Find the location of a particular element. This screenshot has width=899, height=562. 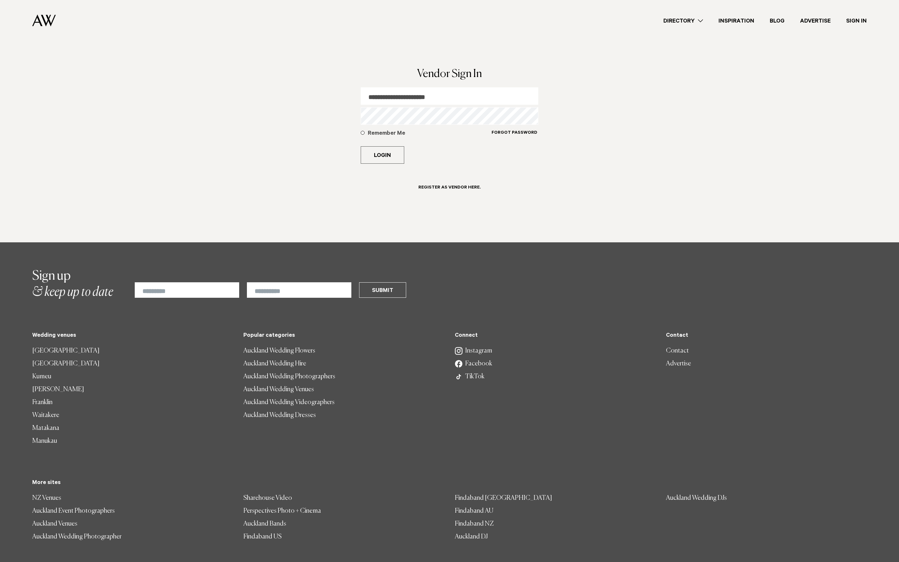

a: Auckland Wedding Flowers is located at coordinates (343, 351).